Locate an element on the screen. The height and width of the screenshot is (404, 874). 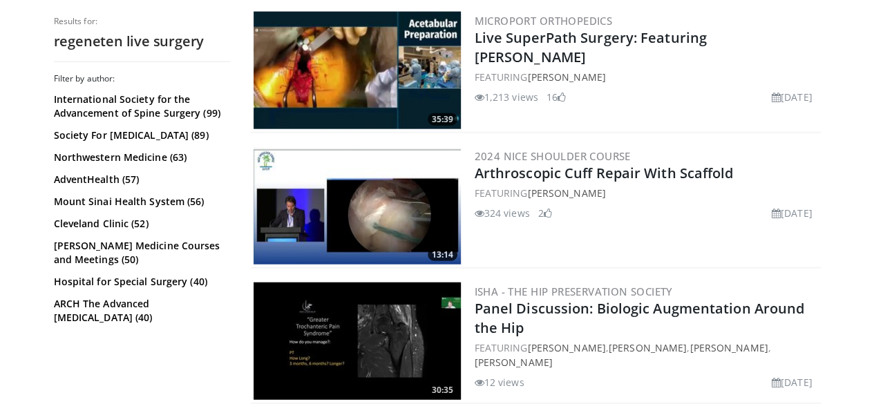
a: 13:14 is located at coordinates (357, 206).